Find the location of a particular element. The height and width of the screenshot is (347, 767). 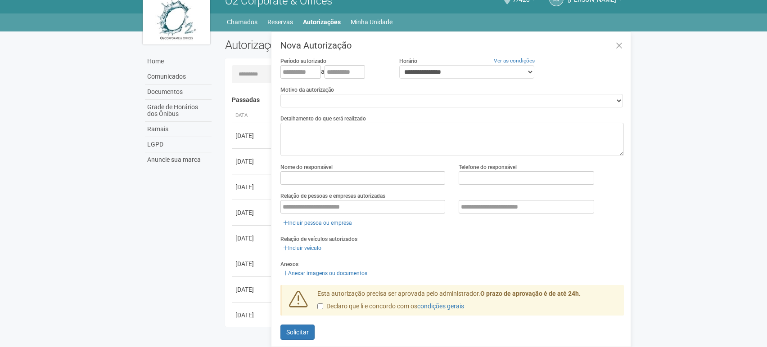

span: Solicitar is located at coordinates (297, 333).